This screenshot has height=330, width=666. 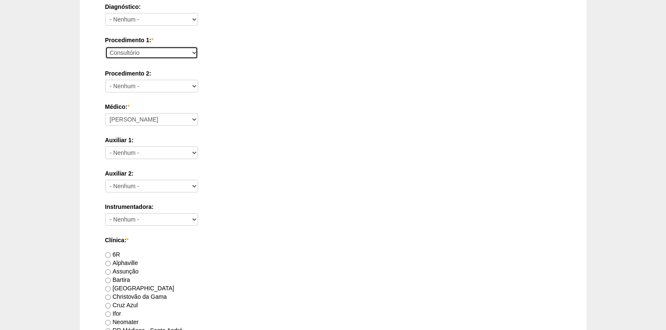 I want to click on label: Bartira, so click(x=117, y=280).